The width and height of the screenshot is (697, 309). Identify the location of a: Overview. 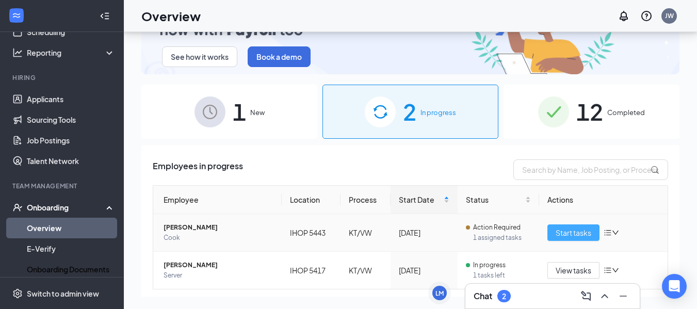
(71, 228).